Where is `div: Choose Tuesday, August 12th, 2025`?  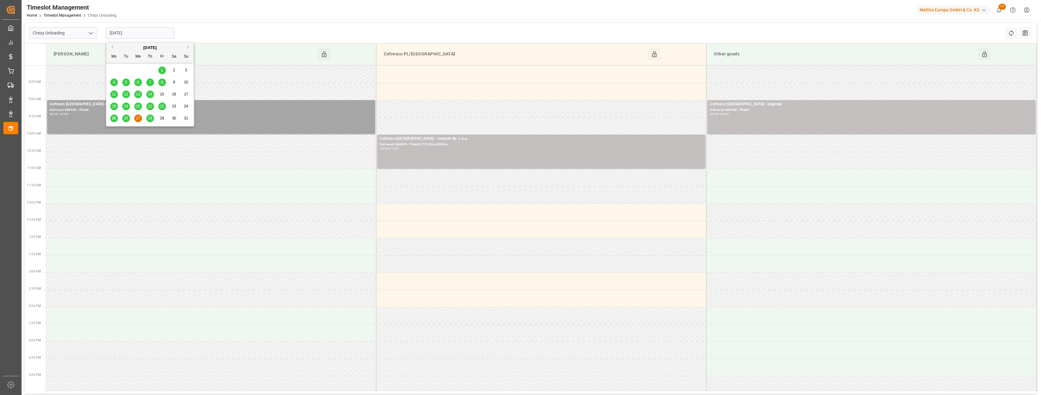
div: Choose Tuesday, August 12th, 2025 is located at coordinates (126, 94).